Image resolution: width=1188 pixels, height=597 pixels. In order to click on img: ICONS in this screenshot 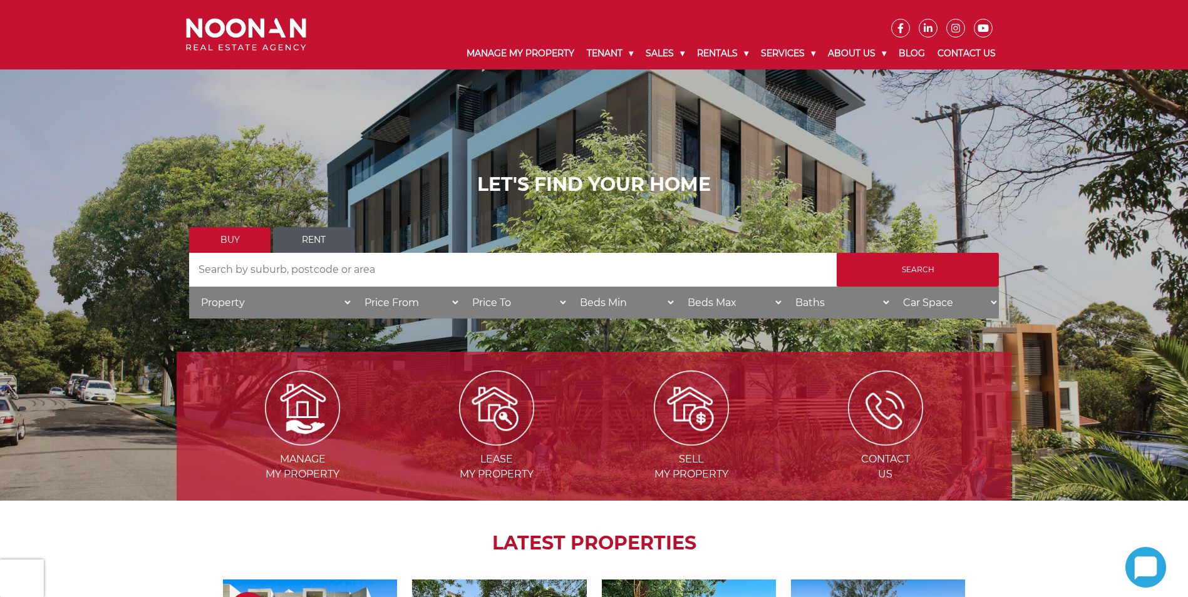, I will do `click(885, 408)`.